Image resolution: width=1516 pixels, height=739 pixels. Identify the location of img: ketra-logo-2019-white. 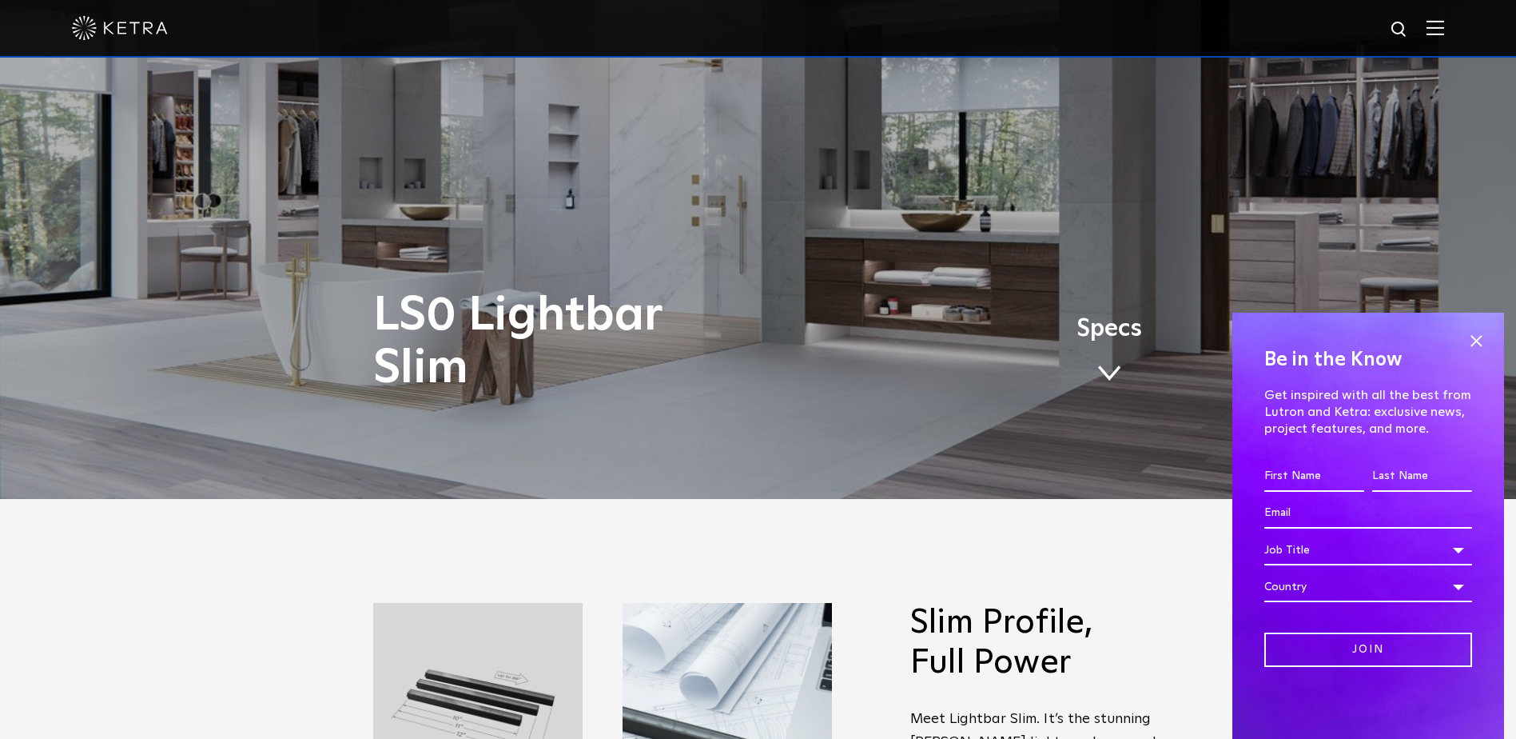
(120, 28).